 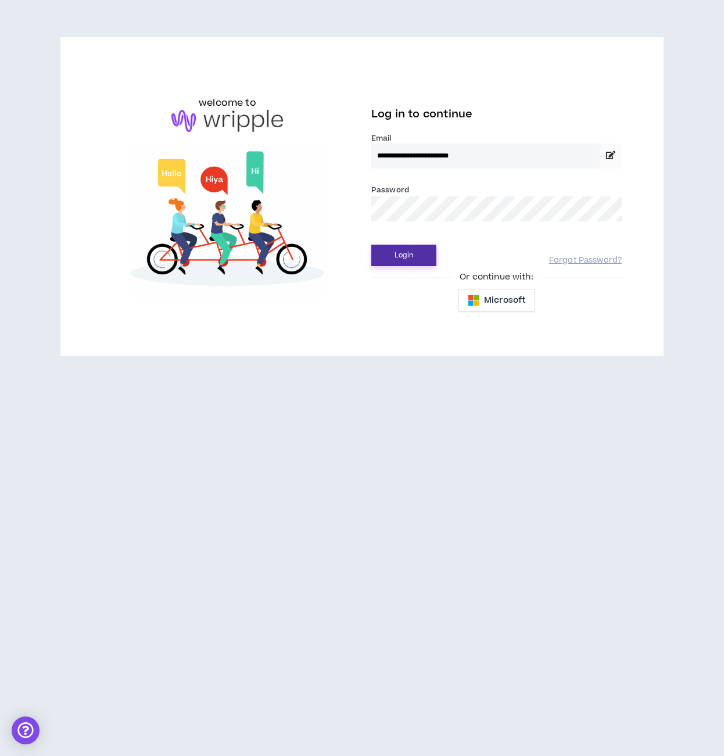 I want to click on div: Open Intercom Messenger, so click(x=26, y=730).